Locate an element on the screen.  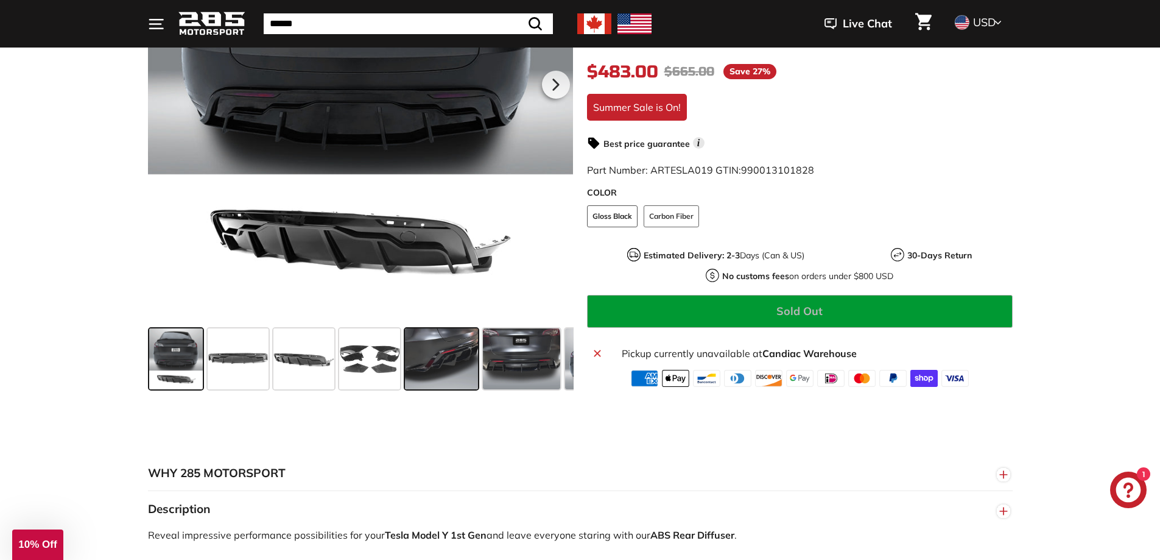
img: american_express is located at coordinates (644, 378).